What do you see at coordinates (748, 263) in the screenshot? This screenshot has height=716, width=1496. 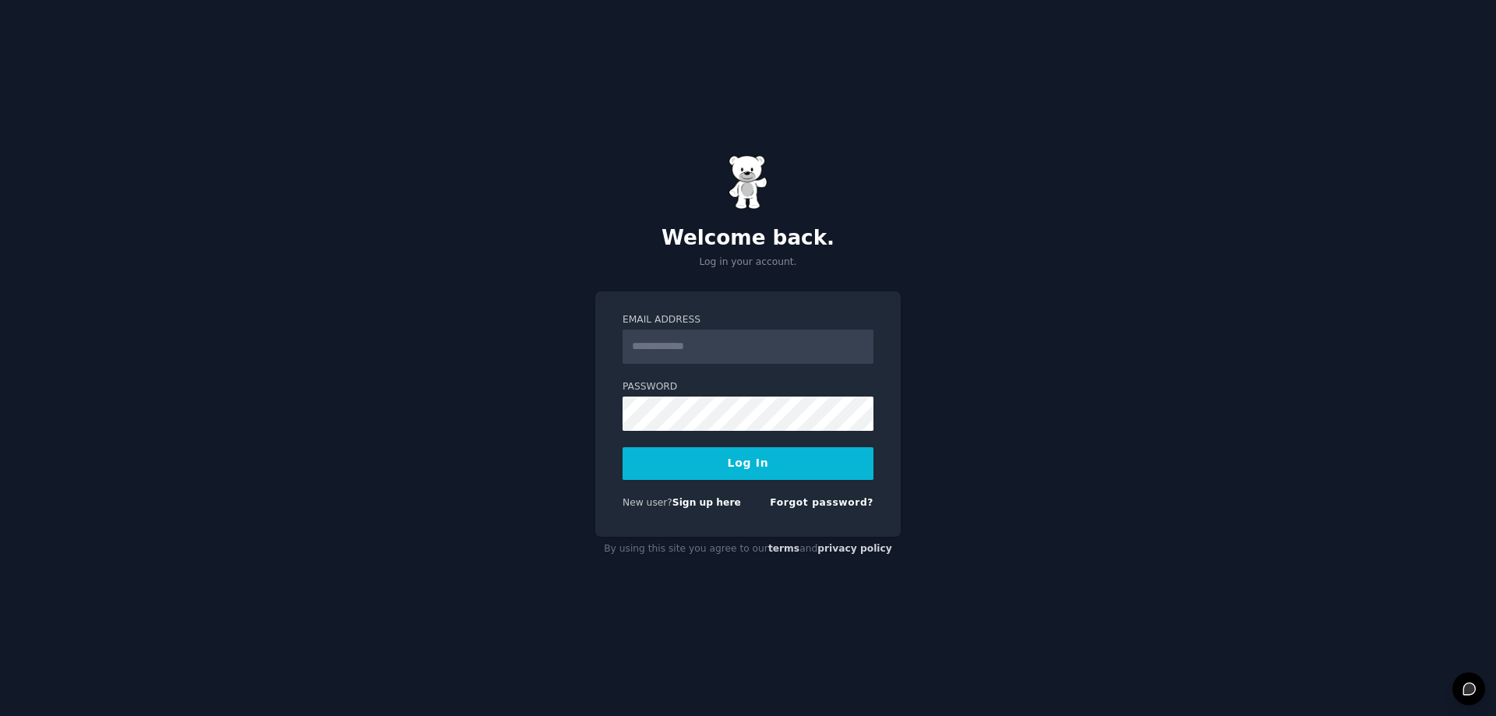 I see `p: Log in your account.` at bounding box center [748, 263].